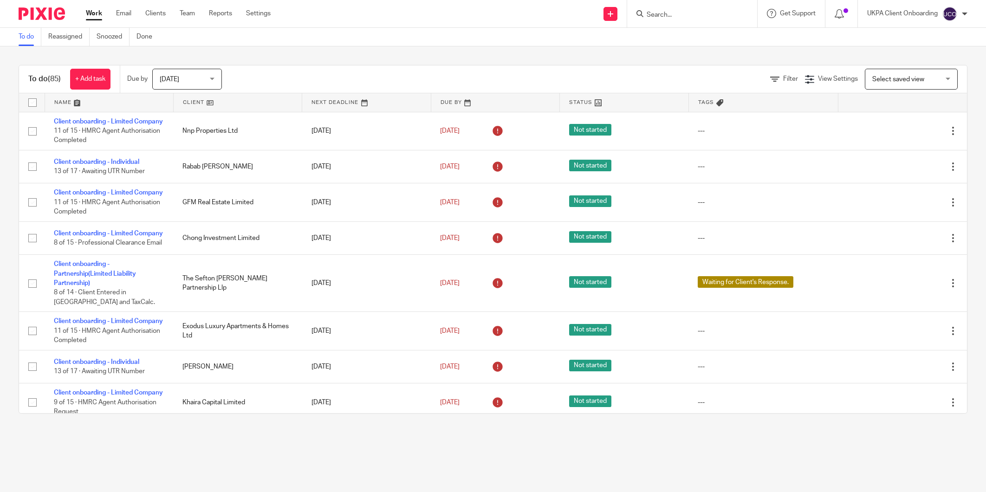  I want to click on span: Select saved view, so click(898, 79).